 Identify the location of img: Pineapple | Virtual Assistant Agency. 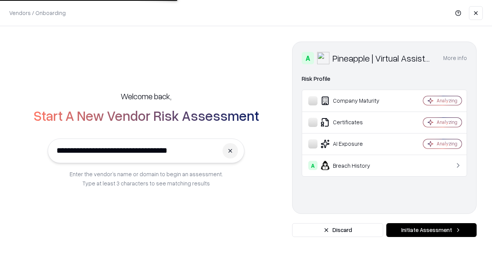
(323, 58).